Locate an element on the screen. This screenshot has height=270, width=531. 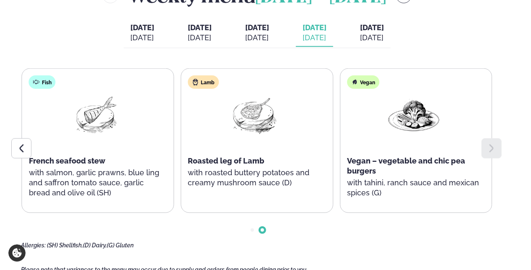
p: with roasted buttery potatoes and creamy mushroom sauce (D) is located at coordinates (255, 178).